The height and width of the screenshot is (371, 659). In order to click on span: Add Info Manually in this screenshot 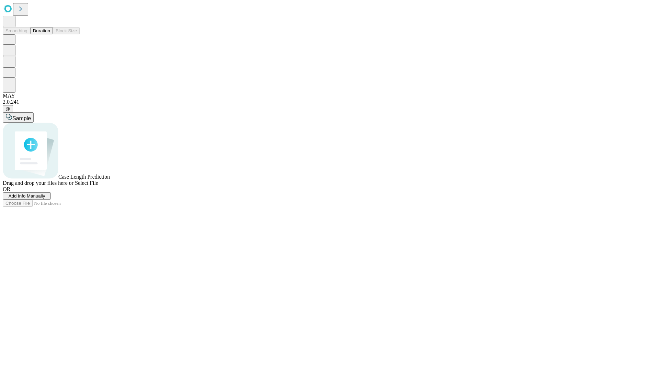, I will do `click(27, 196)`.